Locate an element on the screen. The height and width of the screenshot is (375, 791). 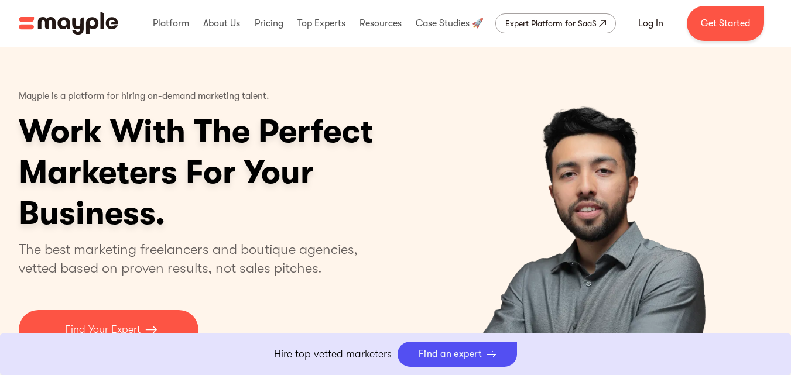
div: Top Experts is located at coordinates (321, 23).